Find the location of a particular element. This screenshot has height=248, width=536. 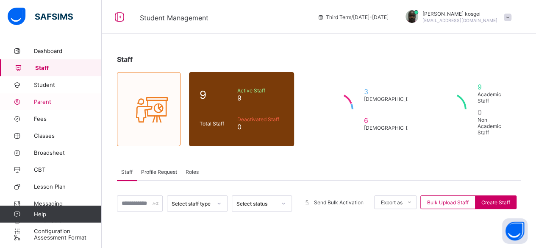

span: Profile Request is located at coordinates (159, 172).